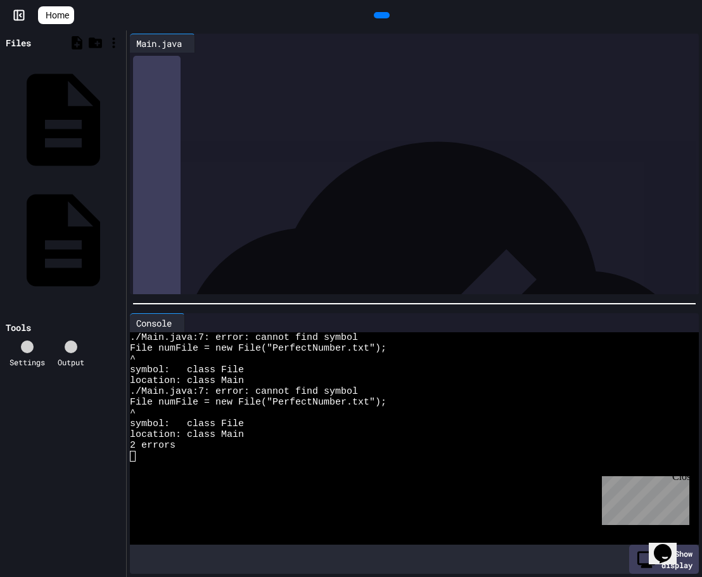  I want to click on div: Files, so click(18, 42).